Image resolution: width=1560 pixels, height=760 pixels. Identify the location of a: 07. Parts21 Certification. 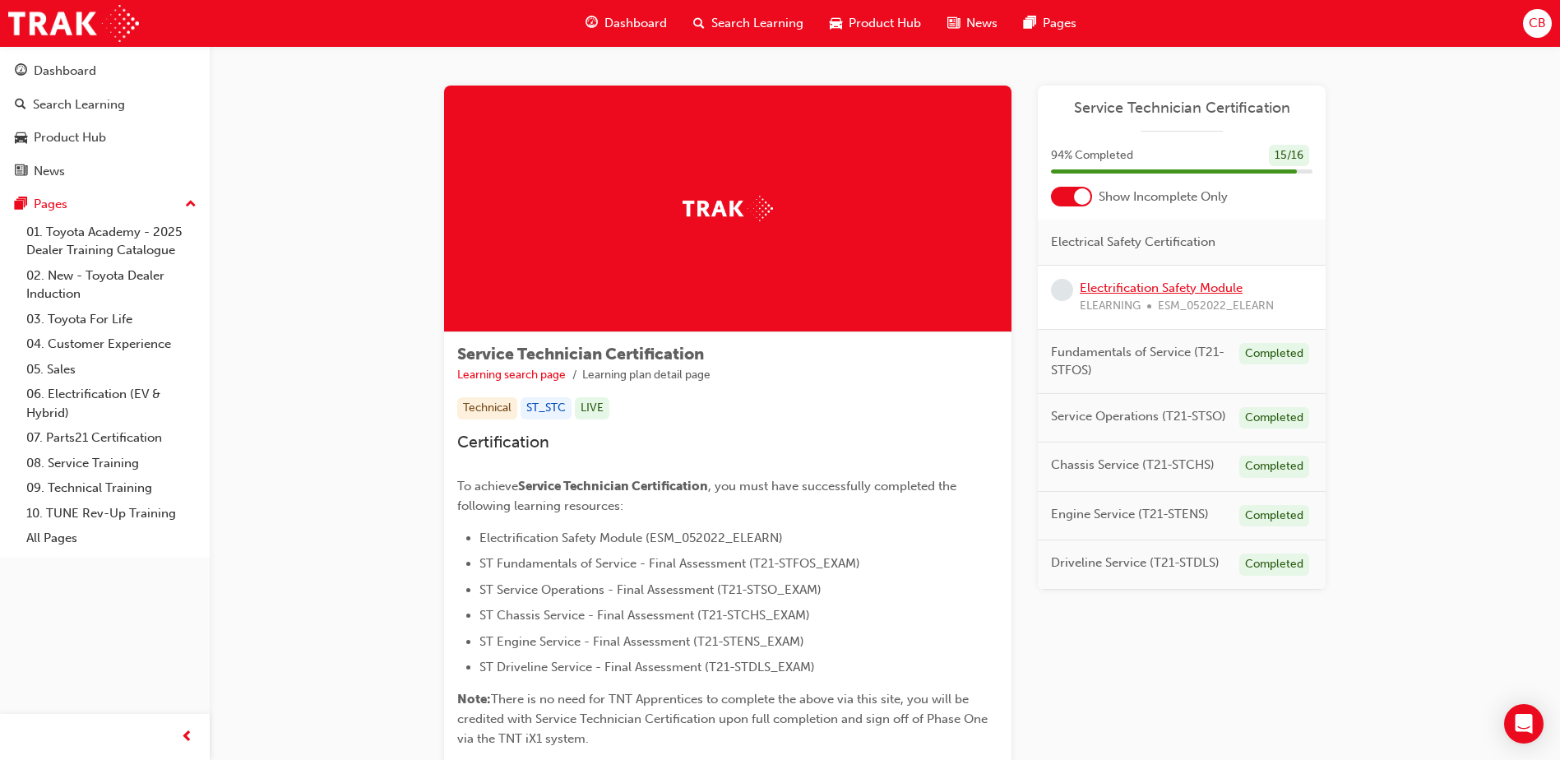
(111, 437).